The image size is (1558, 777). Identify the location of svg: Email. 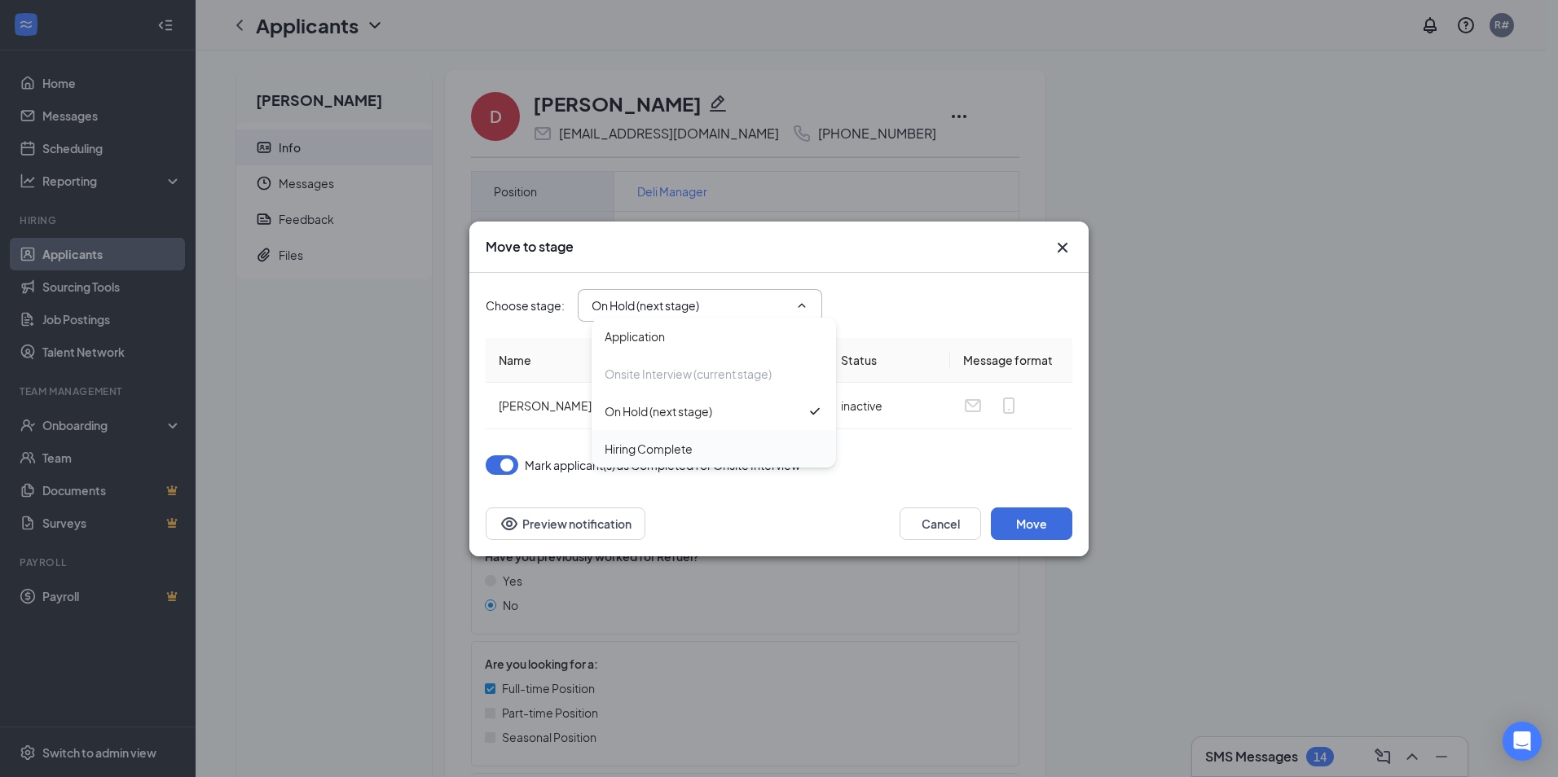
(973, 406).